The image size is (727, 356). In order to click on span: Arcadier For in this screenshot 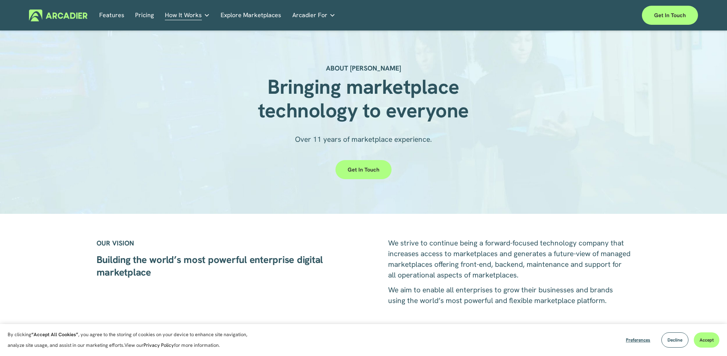, I will do `click(310, 15)`.